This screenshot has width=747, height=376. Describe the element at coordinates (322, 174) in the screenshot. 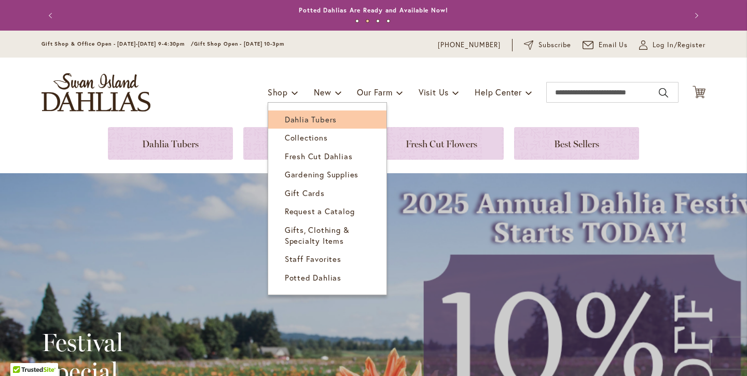

I see `span: Gardening Supplies` at that location.